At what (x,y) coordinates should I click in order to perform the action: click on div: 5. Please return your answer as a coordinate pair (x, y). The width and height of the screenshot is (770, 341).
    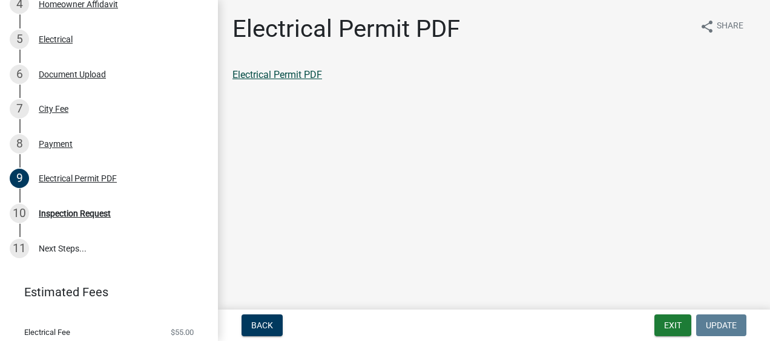
    Looking at the image, I should click on (19, 39).